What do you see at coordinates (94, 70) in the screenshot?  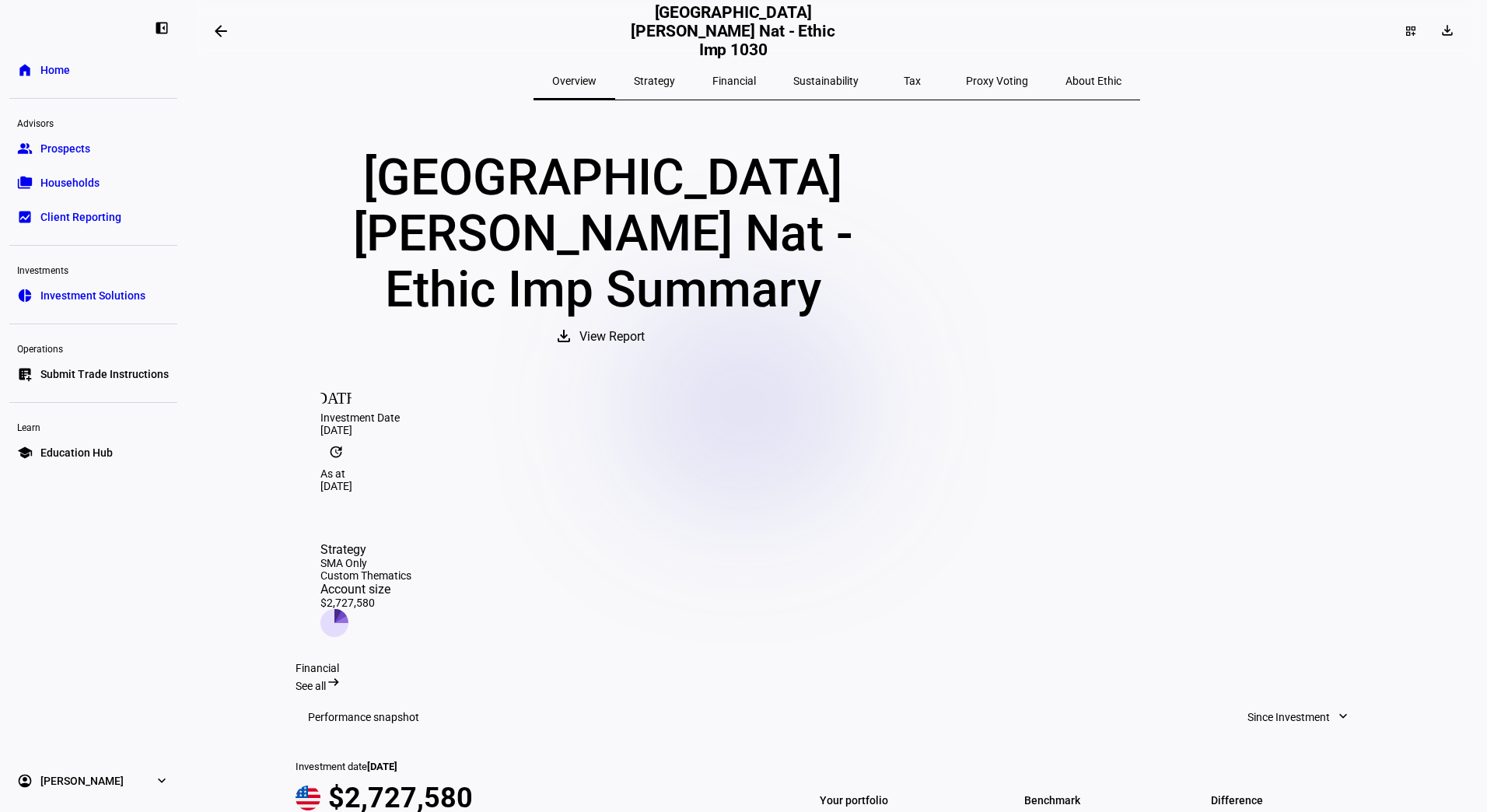 I see `a: homeHome` at bounding box center [94, 70].